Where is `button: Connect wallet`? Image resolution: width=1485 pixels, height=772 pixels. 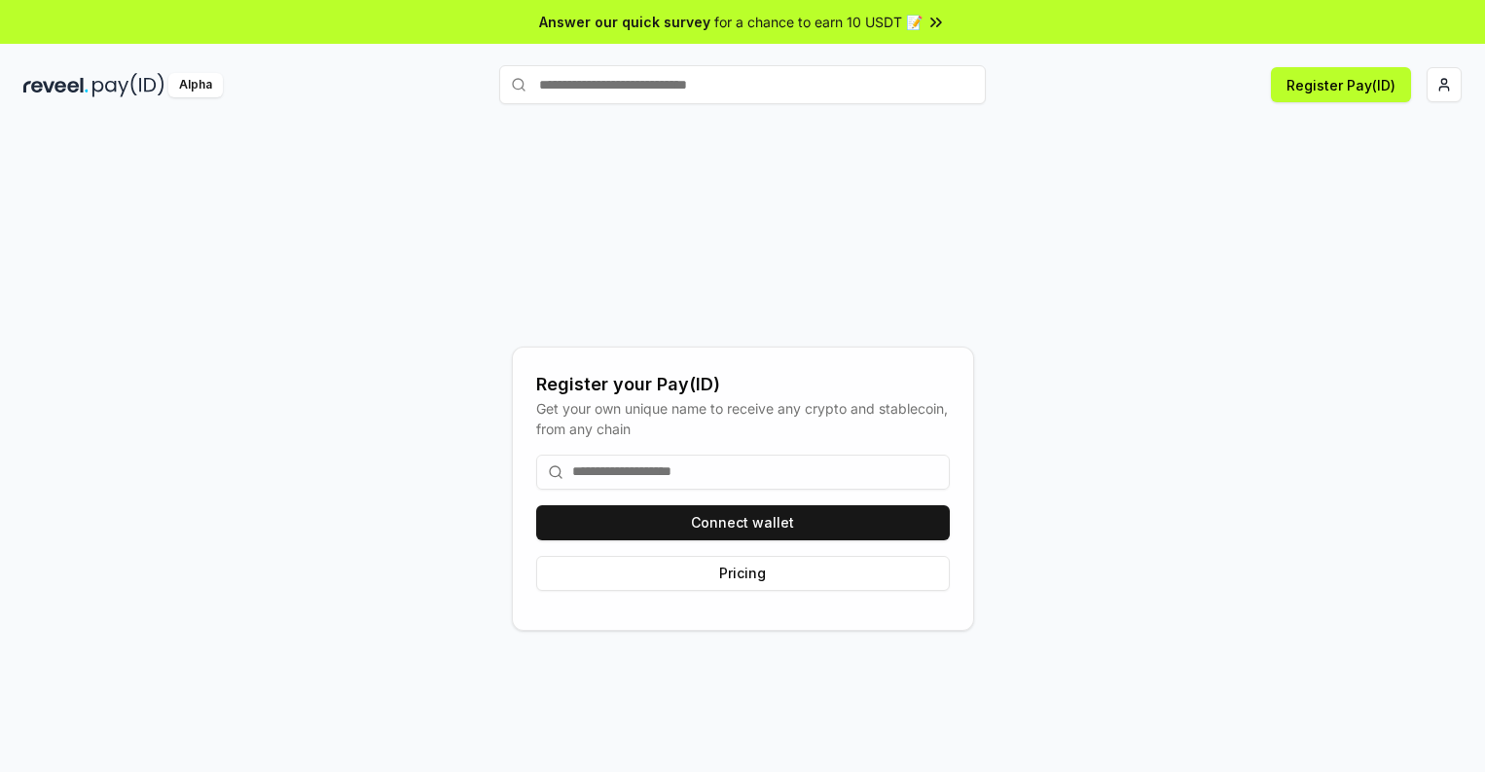 button: Connect wallet is located at coordinates (743, 523).